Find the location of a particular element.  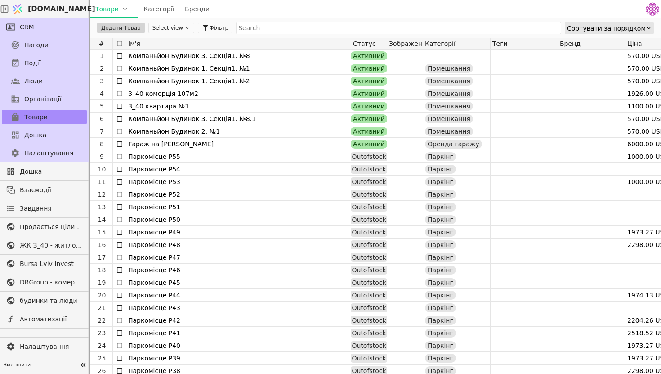

div: 24 is located at coordinates (102, 345).